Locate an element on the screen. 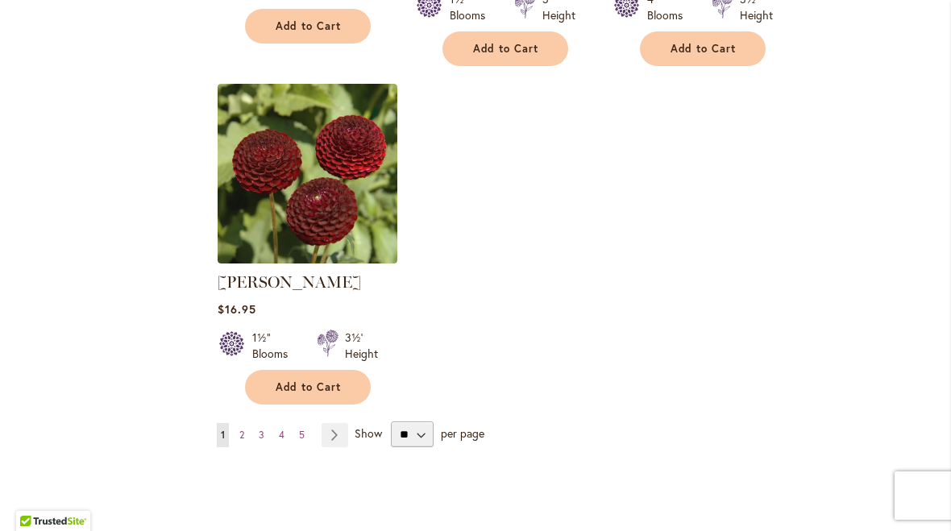 The width and height of the screenshot is (951, 531). div: 3½' Height is located at coordinates (361, 346).